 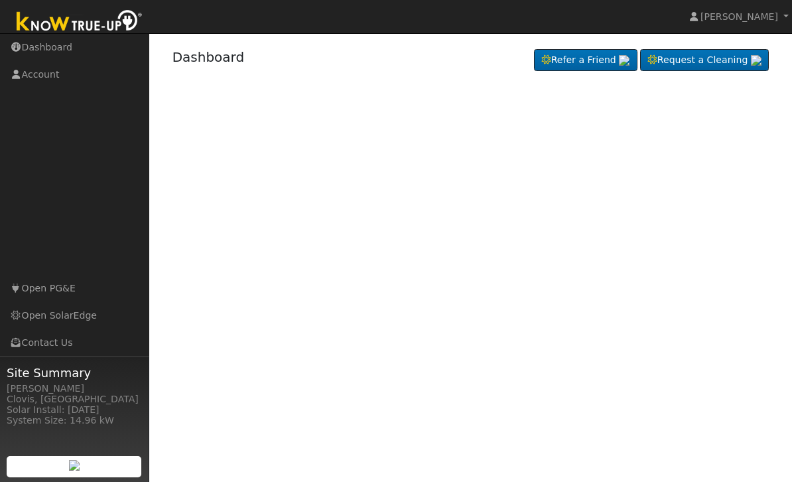 What do you see at coordinates (80, 22) in the screenshot?
I see `img: Know True-Up` at bounding box center [80, 22].